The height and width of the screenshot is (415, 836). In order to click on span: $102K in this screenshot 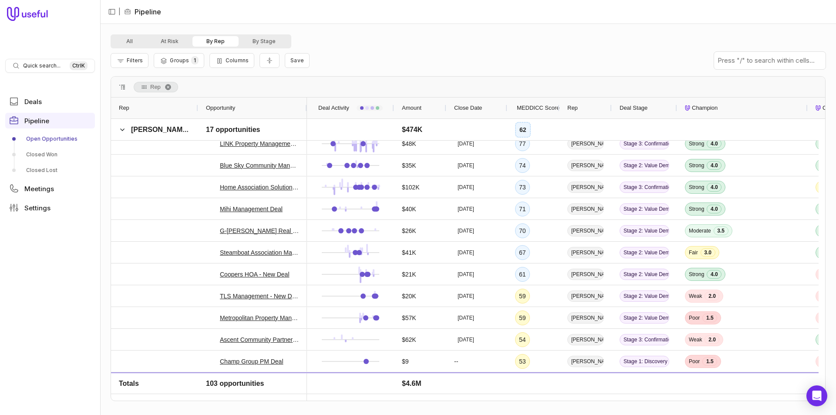, I will do `click(411, 187)`.